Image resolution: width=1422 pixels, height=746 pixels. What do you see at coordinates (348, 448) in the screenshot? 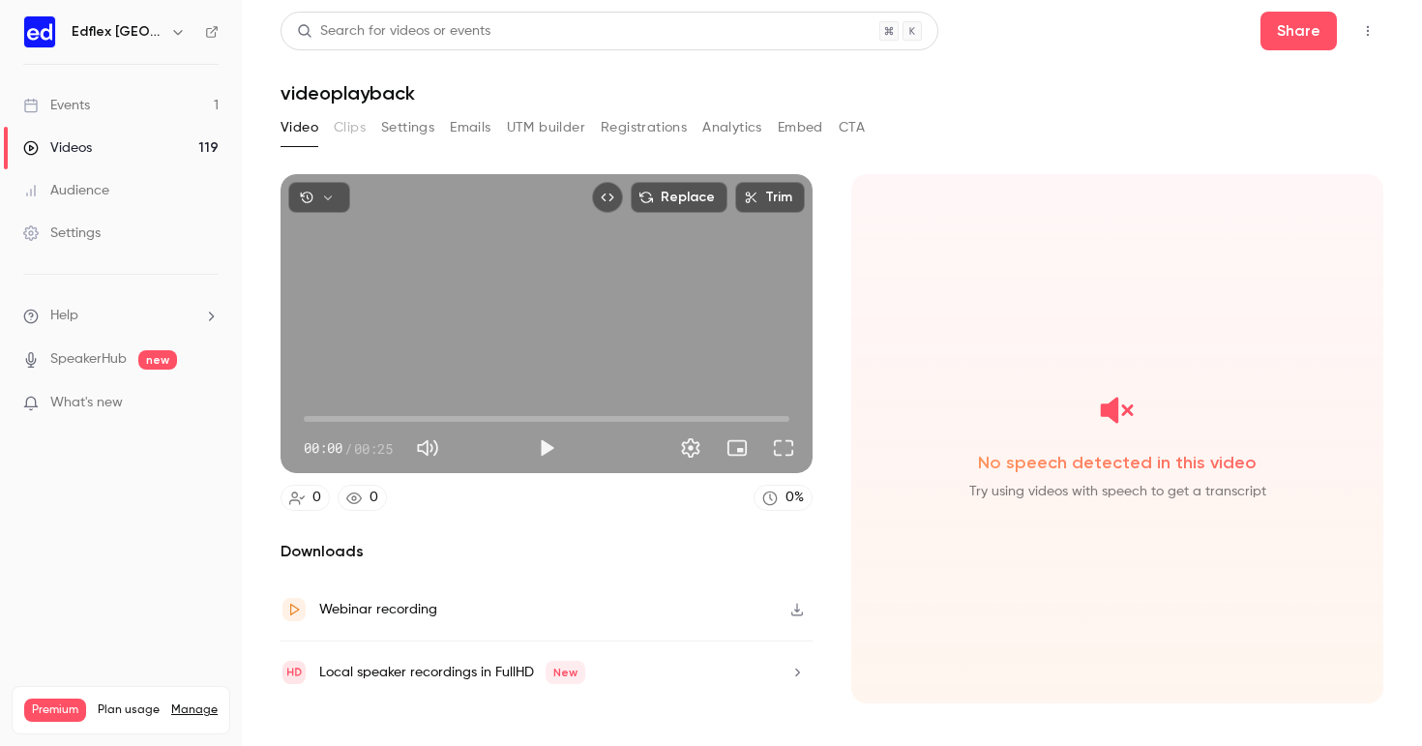
I see `div: 00:00` at bounding box center [348, 448].